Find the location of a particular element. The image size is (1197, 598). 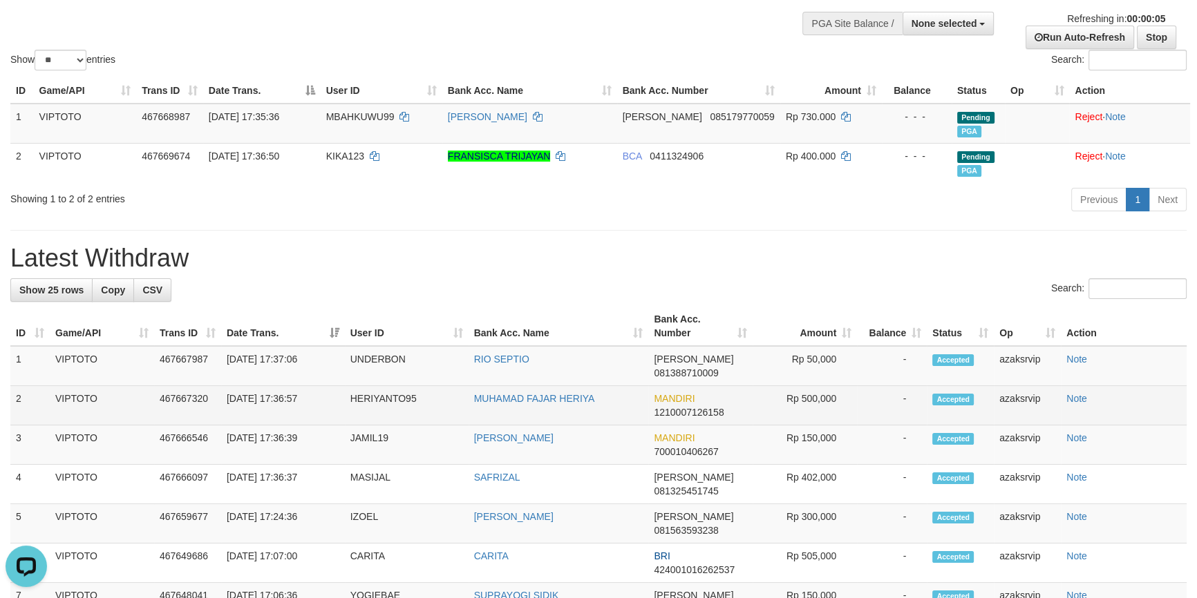

span: MBAHKUWU99 is located at coordinates (360, 117).